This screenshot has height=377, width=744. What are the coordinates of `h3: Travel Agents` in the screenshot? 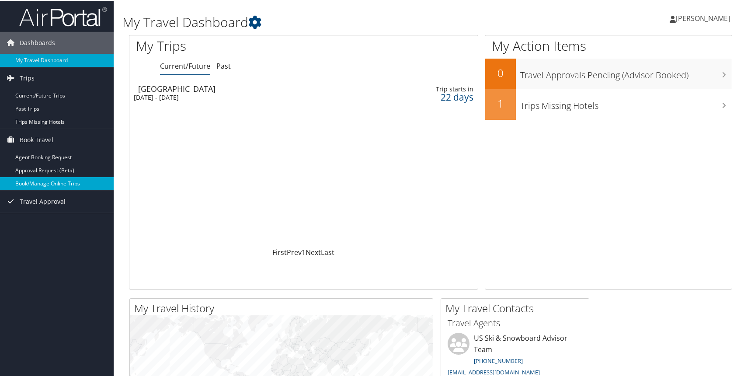 It's located at (515, 322).